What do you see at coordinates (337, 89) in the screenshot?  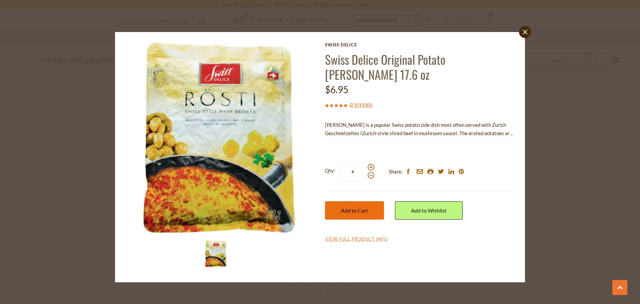 I see `span: $6.95` at bounding box center [337, 89].